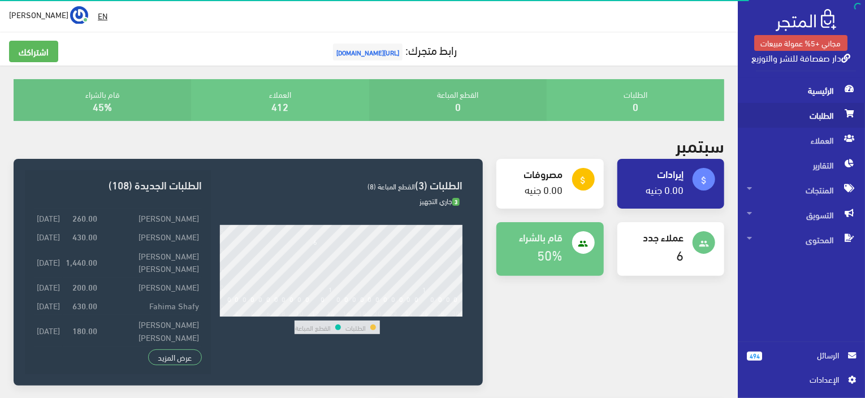  What do you see at coordinates (102, 16) in the screenshot?
I see `a: EN` at bounding box center [102, 16].